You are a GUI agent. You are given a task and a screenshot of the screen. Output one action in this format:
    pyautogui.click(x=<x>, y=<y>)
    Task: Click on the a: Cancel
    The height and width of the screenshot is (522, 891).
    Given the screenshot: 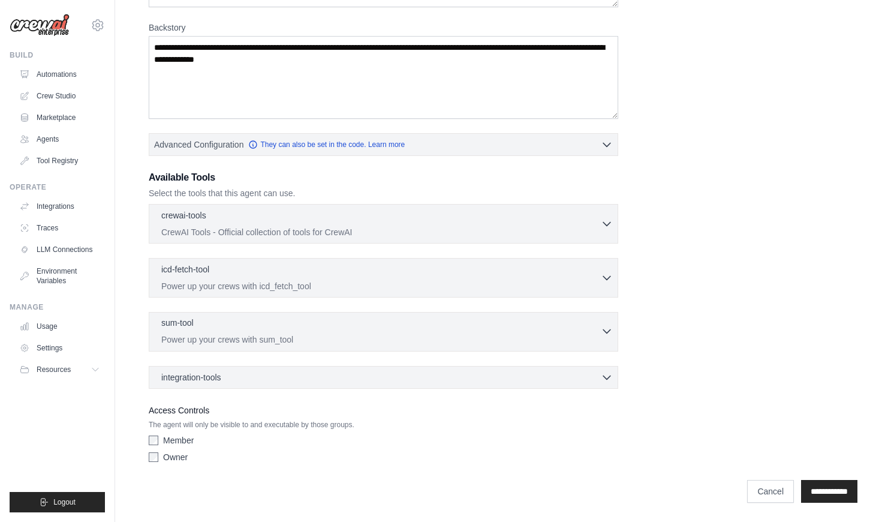 What is the action you would take?
    pyautogui.click(x=771, y=491)
    